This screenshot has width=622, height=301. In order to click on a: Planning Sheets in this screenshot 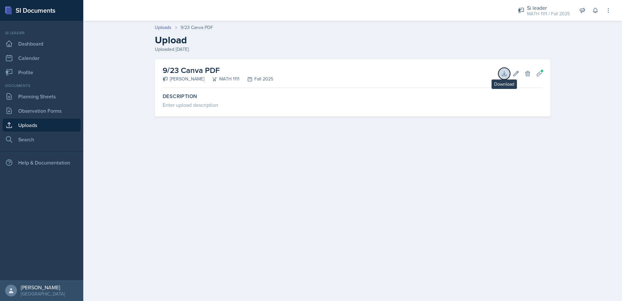, I will do `click(42, 96)`.